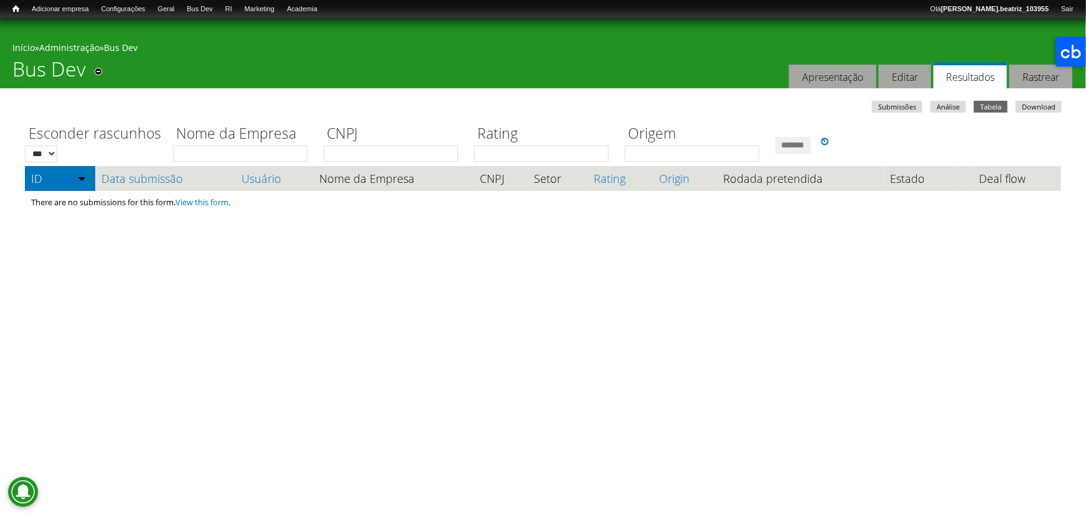  What do you see at coordinates (897, 106) in the screenshot?
I see `a: Submissões` at bounding box center [897, 106].